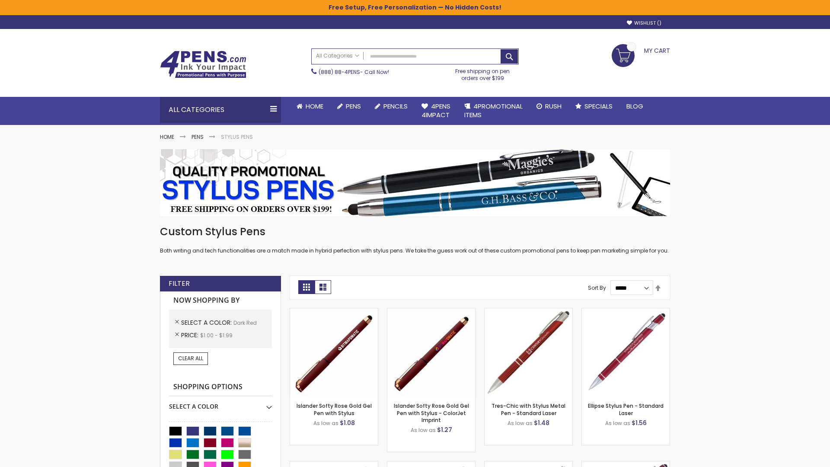 The height and width of the screenshot is (467, 830). Describe the element at coordinates (203, 64) in the screenshot. I see `img: 4Pens Custom Pens and Promotional Products` at that location.